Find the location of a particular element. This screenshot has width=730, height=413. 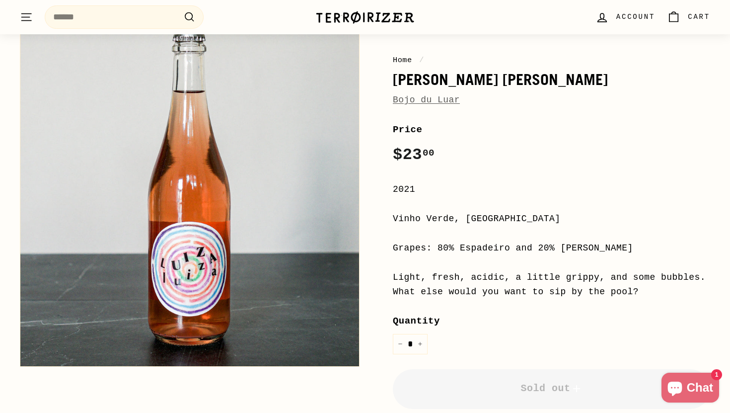

a: Account is located at coordinates (625, 17).